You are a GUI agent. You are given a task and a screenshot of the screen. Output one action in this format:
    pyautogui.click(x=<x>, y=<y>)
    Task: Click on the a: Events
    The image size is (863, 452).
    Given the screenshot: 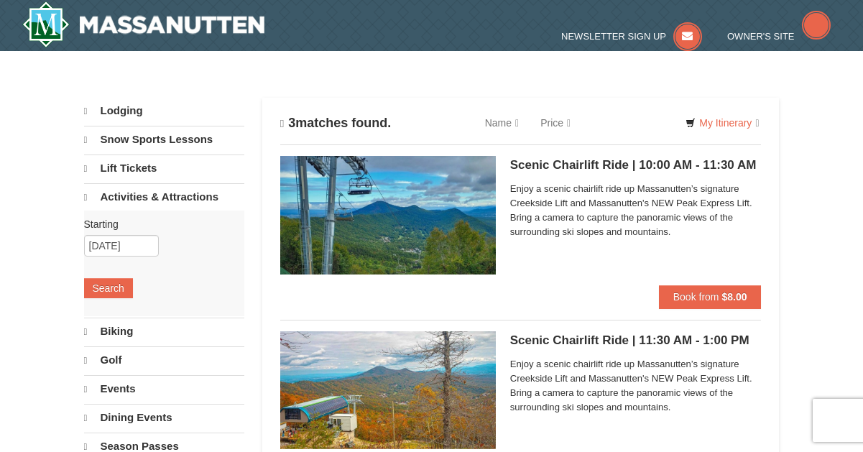 What is the action you would take?
    pyautogui.click(x=164, y=389)
    